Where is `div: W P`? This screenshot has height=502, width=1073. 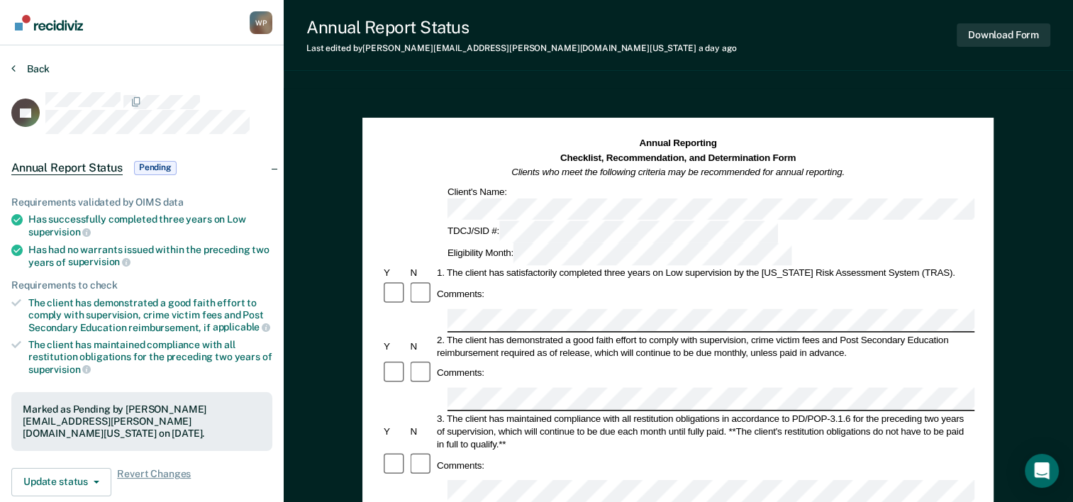
div: W P is located at coordinates (261, 23).